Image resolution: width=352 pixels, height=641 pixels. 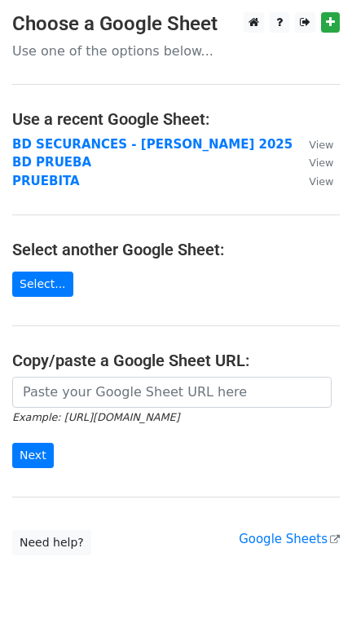 I want to click on a: Select..., so click(x=42, y=284).